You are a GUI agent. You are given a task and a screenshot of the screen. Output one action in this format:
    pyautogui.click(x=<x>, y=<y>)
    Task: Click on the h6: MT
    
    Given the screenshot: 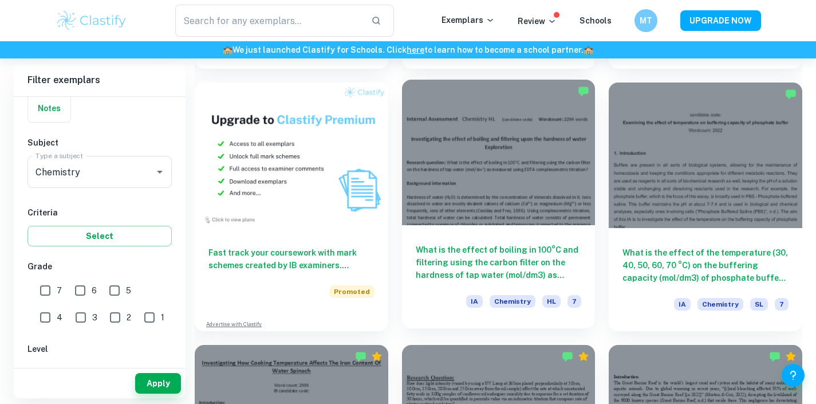 What is the action you would take?
    pyautogui.click(x=646, y=21)
    